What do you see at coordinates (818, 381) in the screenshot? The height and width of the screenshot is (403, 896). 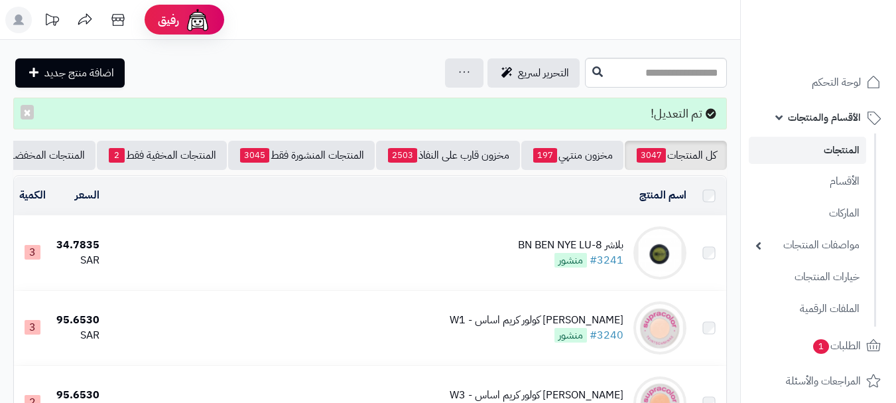 I see `a: المراجعات والأسئلة` at bounding box center [818, 381].